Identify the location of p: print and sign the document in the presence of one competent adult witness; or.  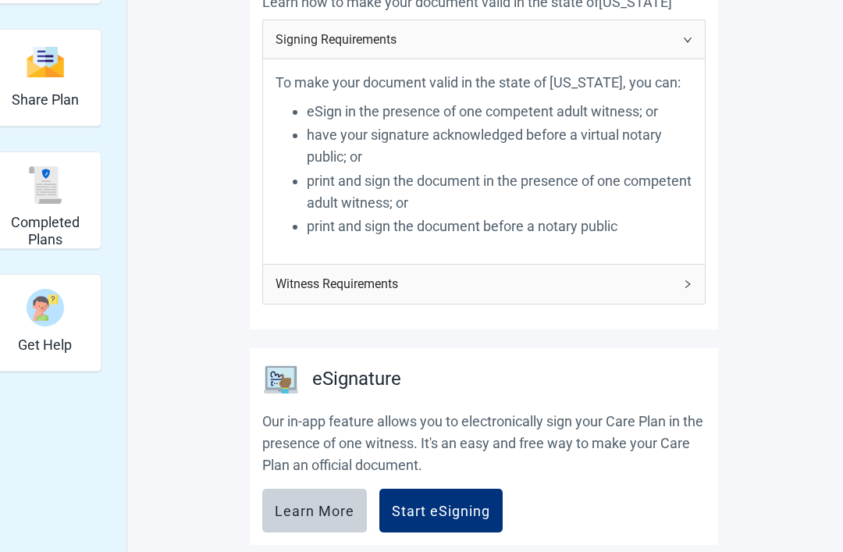
(500, 192).